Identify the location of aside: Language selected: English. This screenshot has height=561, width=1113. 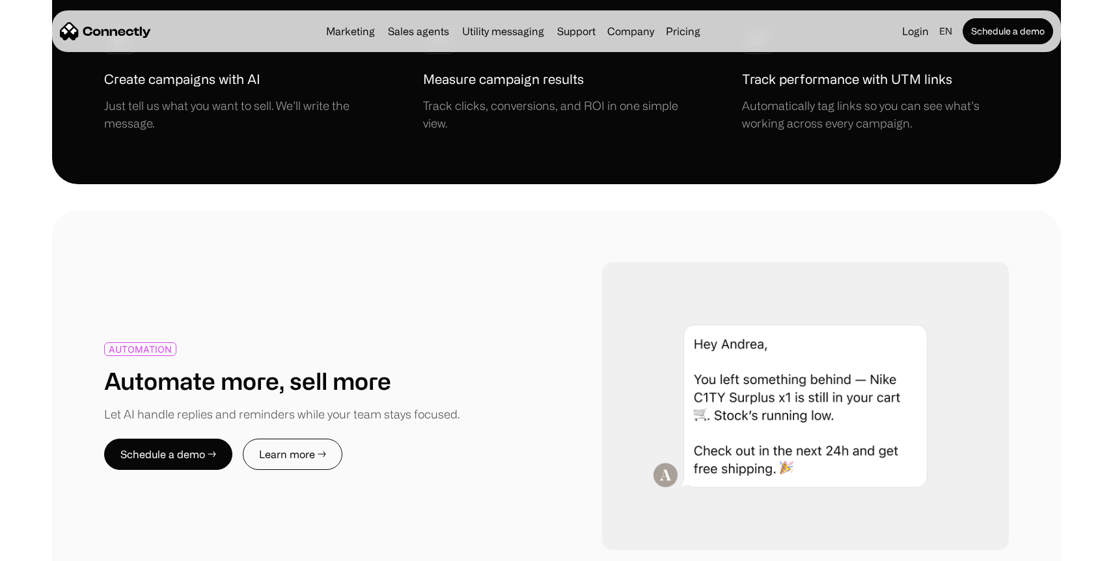
(46, 547).